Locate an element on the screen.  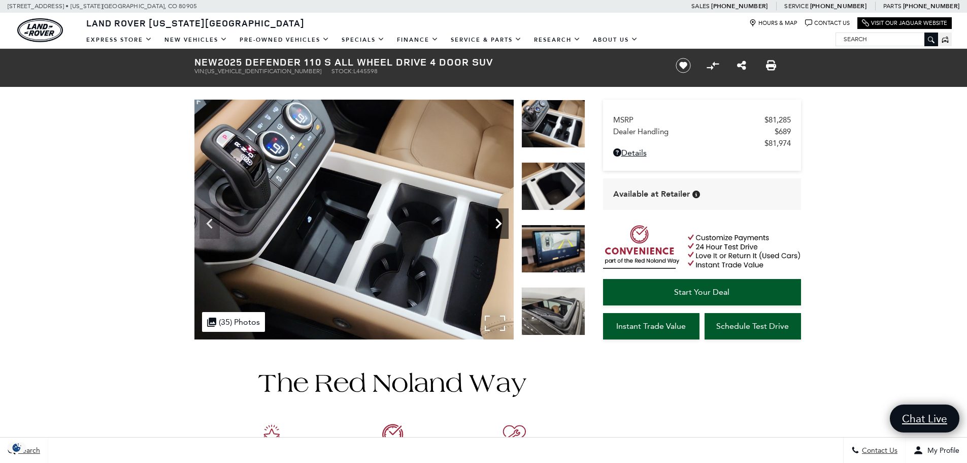
a: Instant Trade Value is located at coordinates (652, 326).